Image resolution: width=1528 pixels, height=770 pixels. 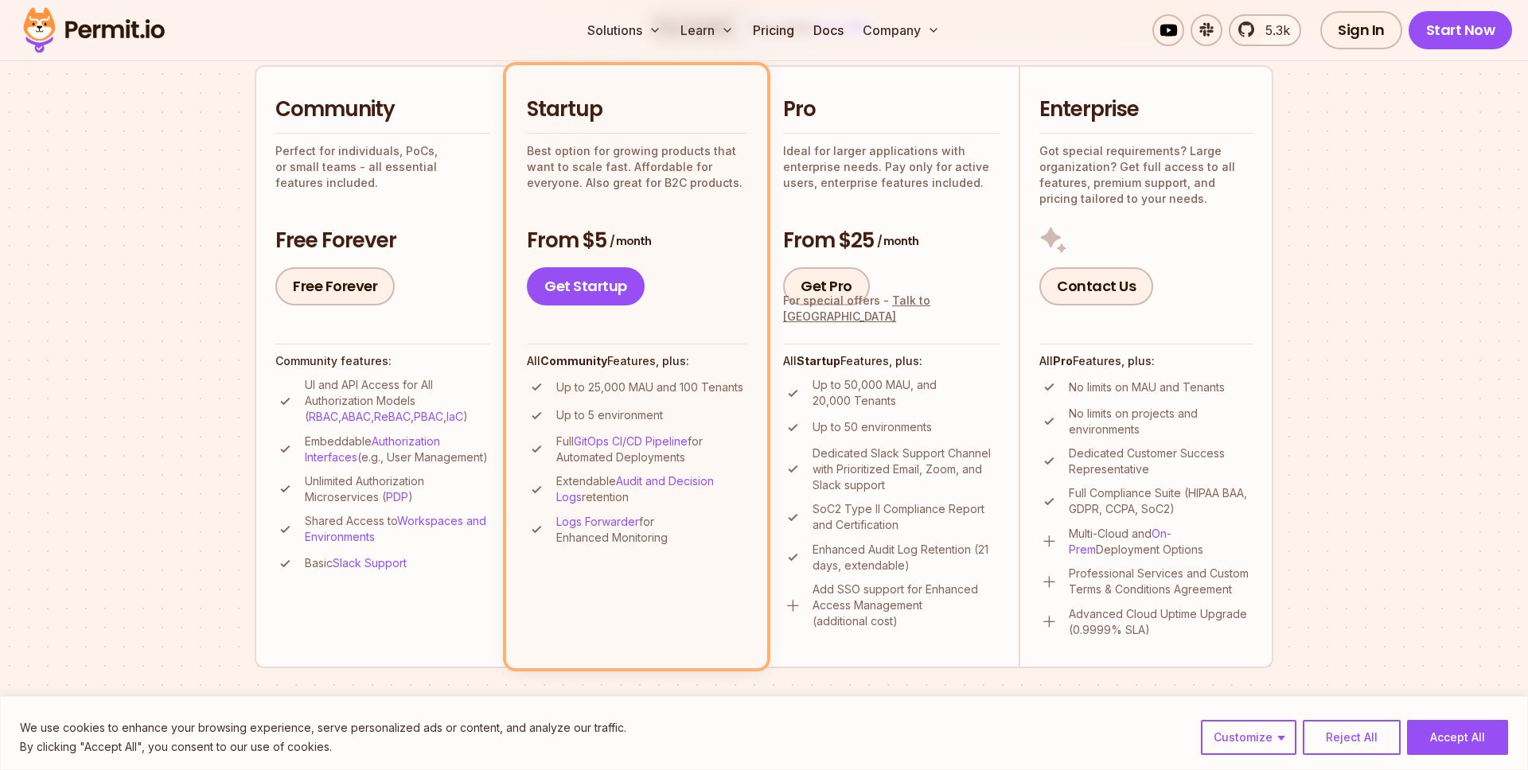 What do you see at coordinates (335, 287) in the screenshot?
I see `a: Free Forever` at bounding box center [335, 287].